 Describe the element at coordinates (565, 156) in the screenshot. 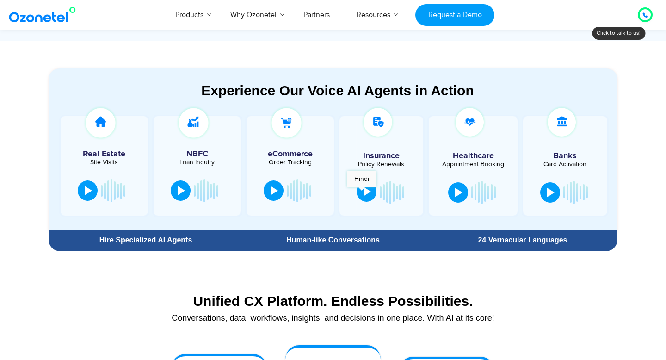

I see `h5: Banks` at that location.